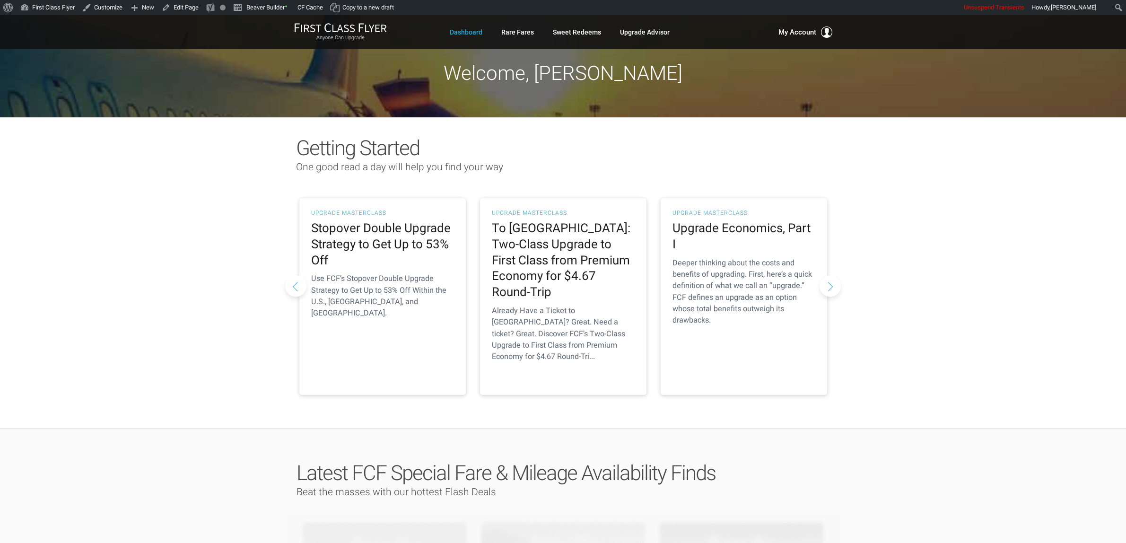  Describe the element at coordinates (805, 32) in the screenshot. I see `button: My Account` at that location.